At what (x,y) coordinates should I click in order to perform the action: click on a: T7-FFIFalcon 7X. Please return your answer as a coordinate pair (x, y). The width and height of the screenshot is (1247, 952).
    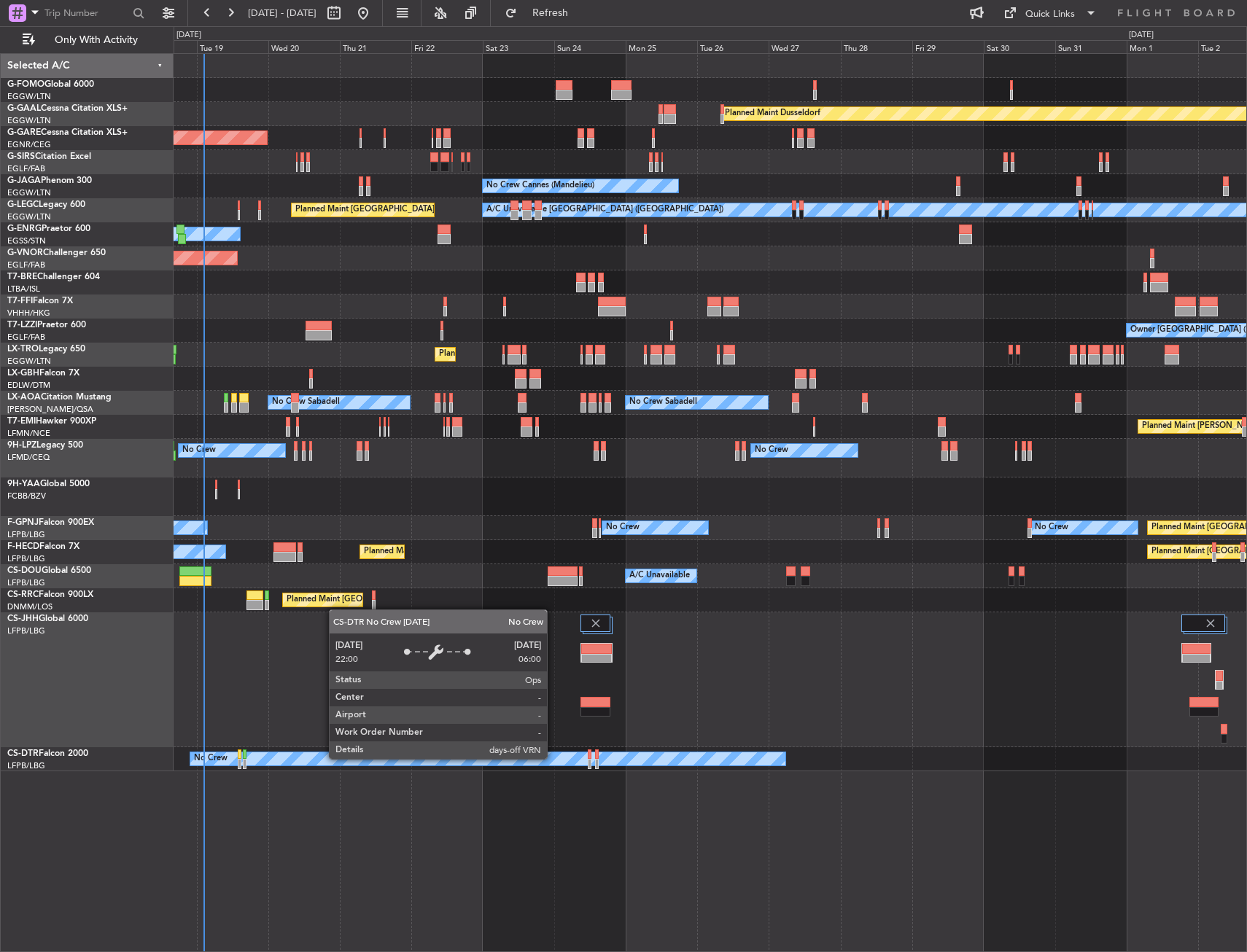
    Looking at the image, I should click on (40, 301).